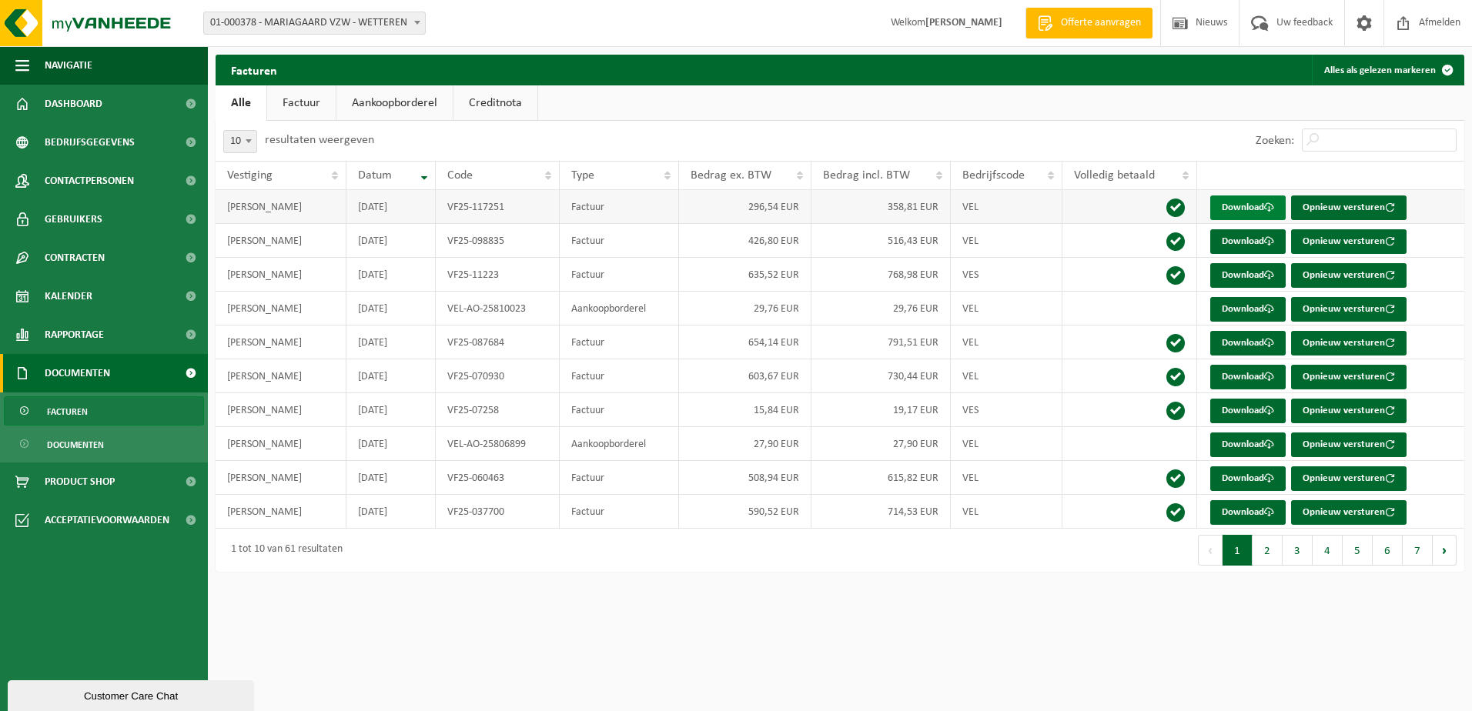 Image resolution: width=1472 pixels, height=711 pixels. What do you see at coordinates (1297, 550) in the screenshot?
I see `button: 3` at bounding box center [1297, 550].